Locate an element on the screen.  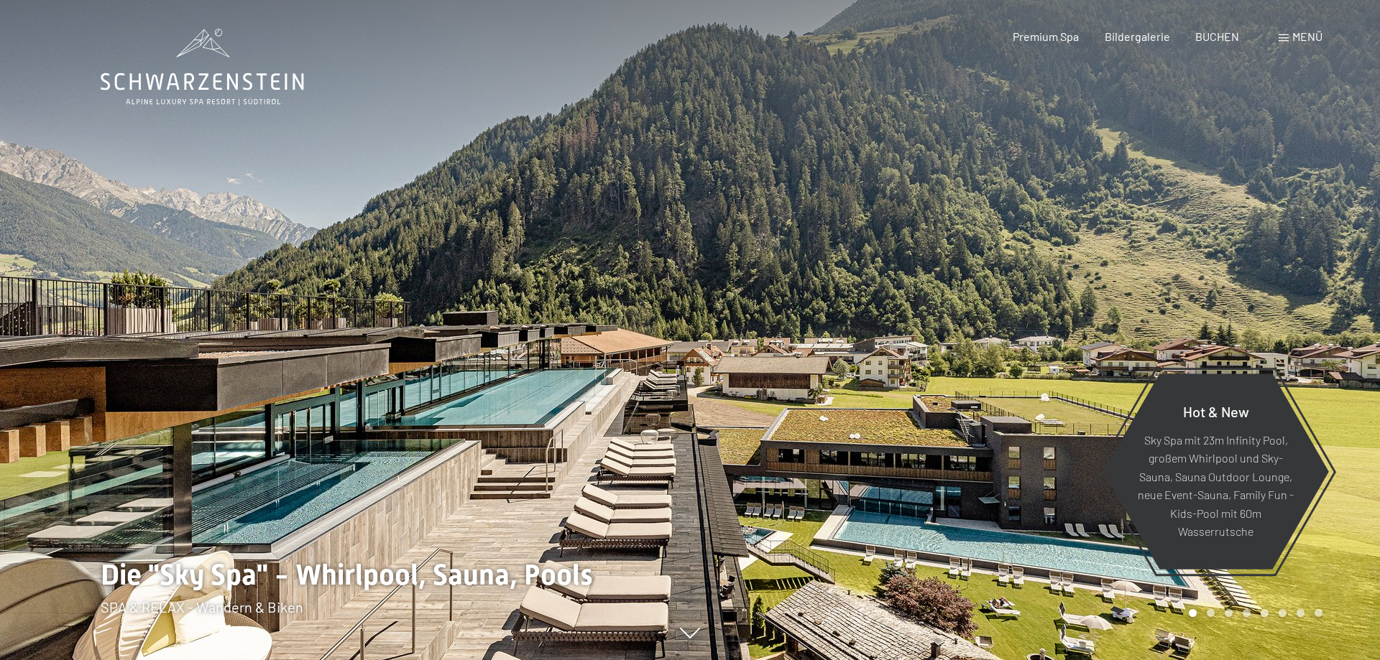
div: Carousel Page 5 is located at coordinates (1264, 613).